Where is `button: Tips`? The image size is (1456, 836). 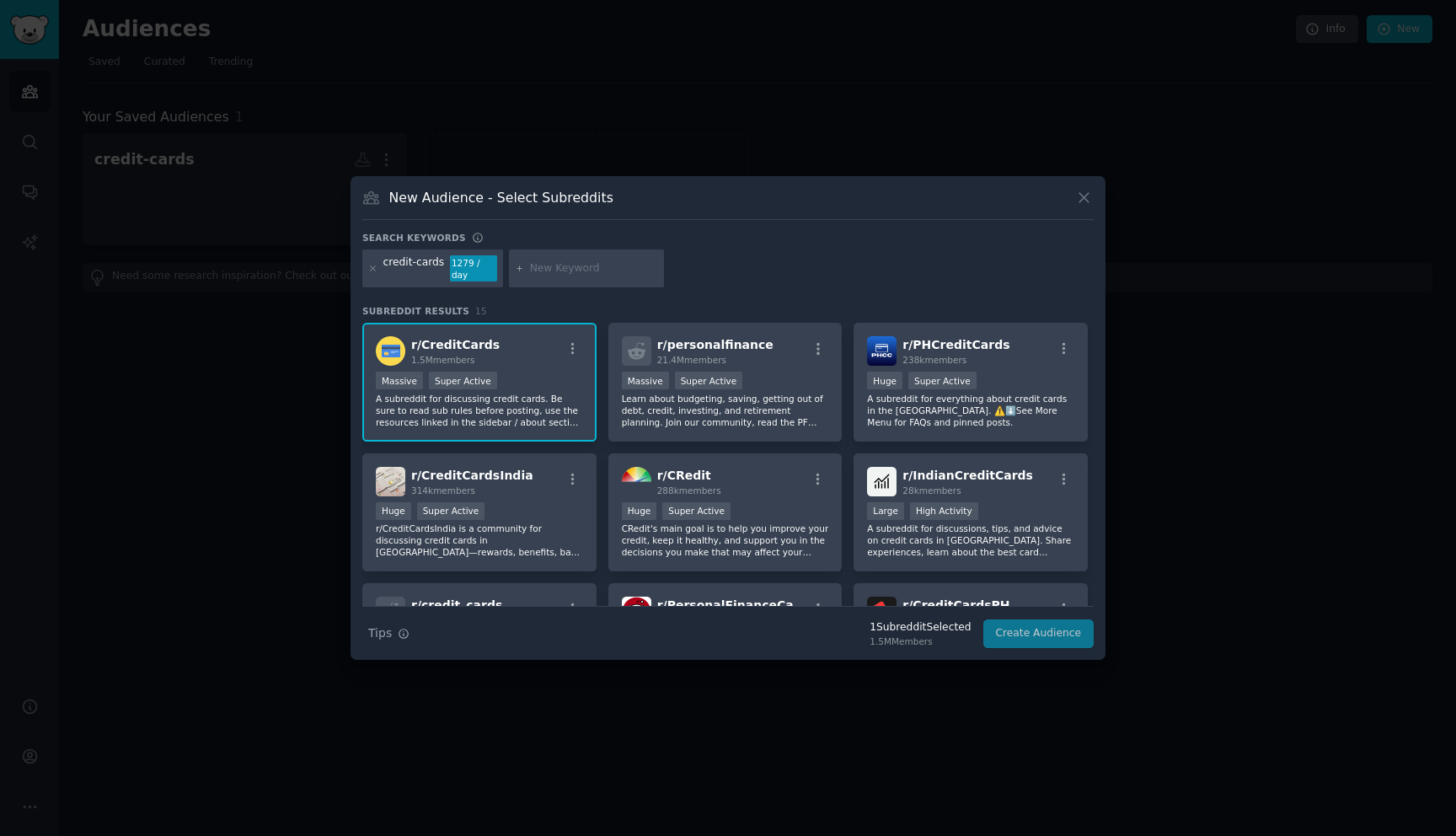
button: Tips is located at coordinates (389, 633).